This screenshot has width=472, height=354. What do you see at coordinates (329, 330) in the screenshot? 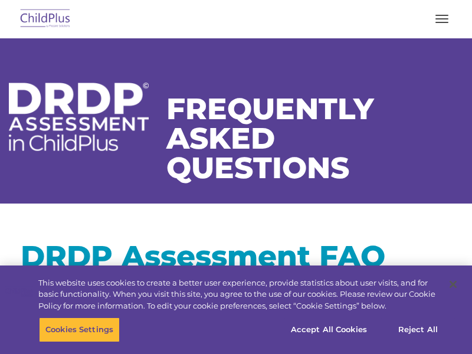
I see `button: Accept All Cookies` at bounding box center [329, 330].